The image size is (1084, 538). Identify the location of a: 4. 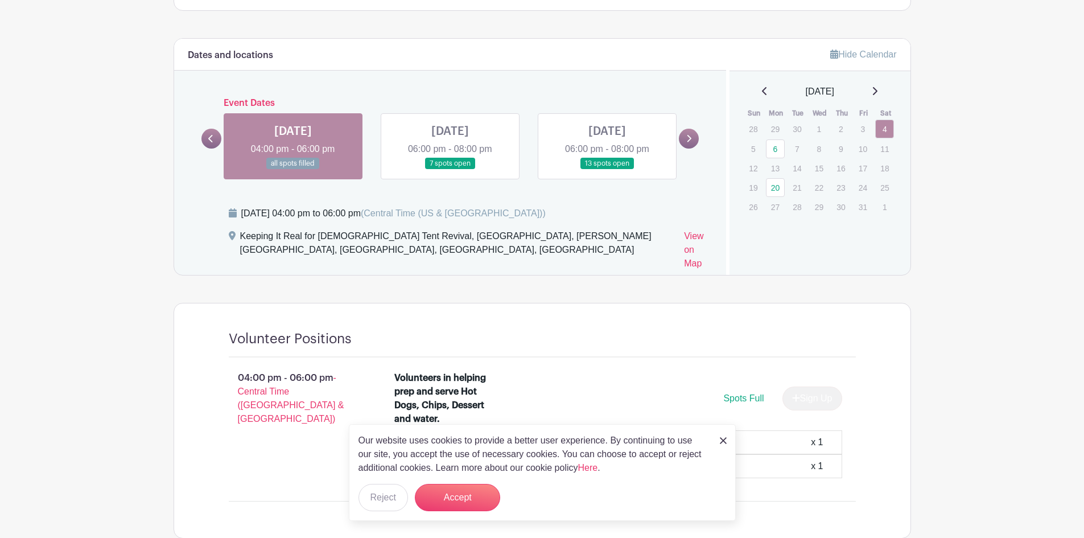
(885, 129).